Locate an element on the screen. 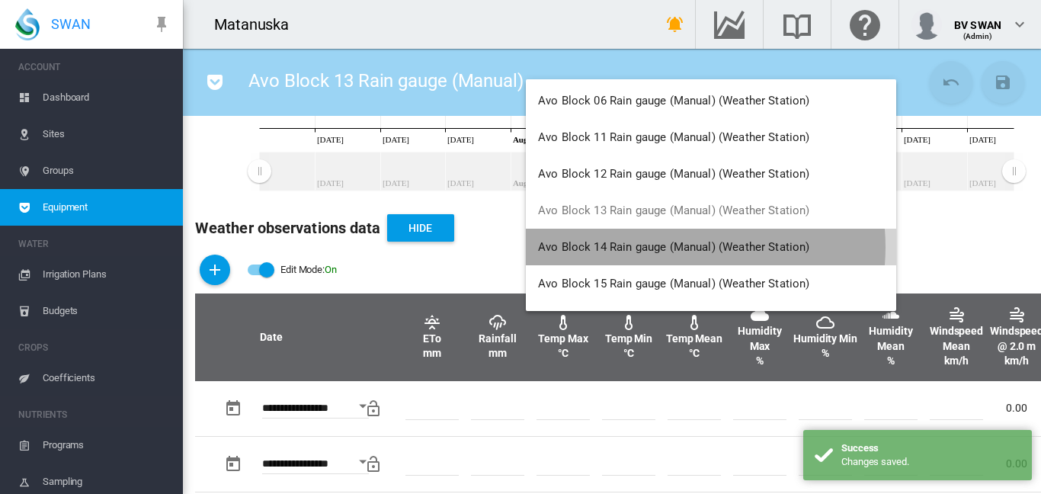 The height and width of the screenshot is (494, 1041). div: Changes saved. is located at coordinates (930, 462).